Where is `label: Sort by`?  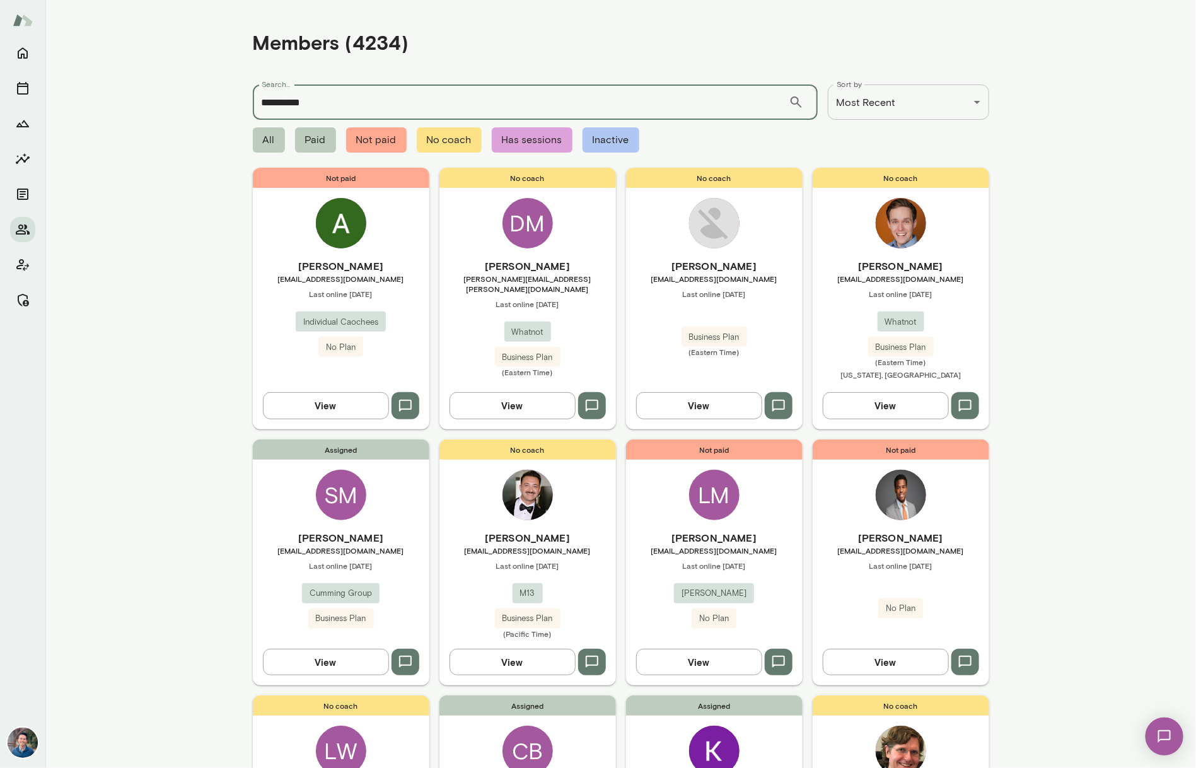 label: Sort by is located at coordinates (849, 84).